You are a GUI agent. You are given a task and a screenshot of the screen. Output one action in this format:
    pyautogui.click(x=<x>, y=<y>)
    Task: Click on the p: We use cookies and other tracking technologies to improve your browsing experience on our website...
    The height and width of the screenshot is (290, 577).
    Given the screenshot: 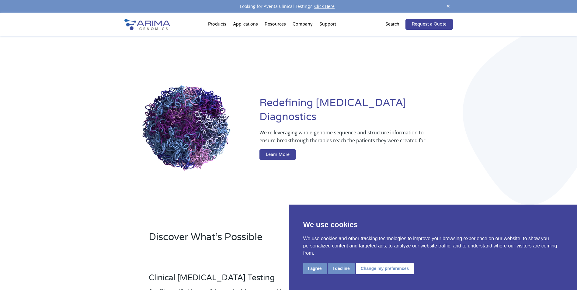 What is the action you would take?
    pyautogui.click(x=433, y=246)
    